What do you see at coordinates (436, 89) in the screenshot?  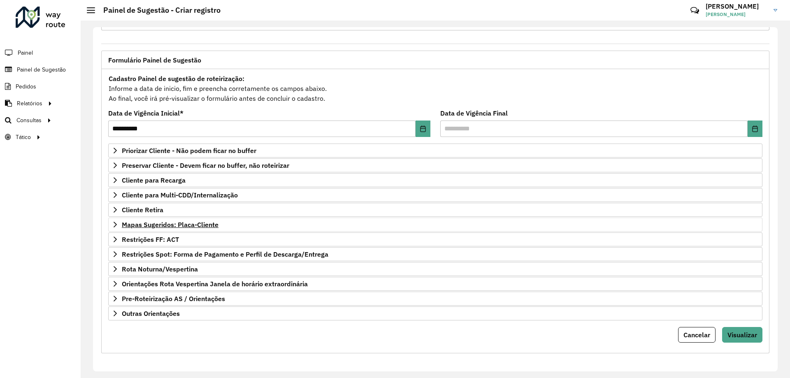 I see `div: Informe a data de inicio, fim e preencha corretamente os campos abaixo. Ao final, você irá pré-vi...` at bounding box center [436, 89].